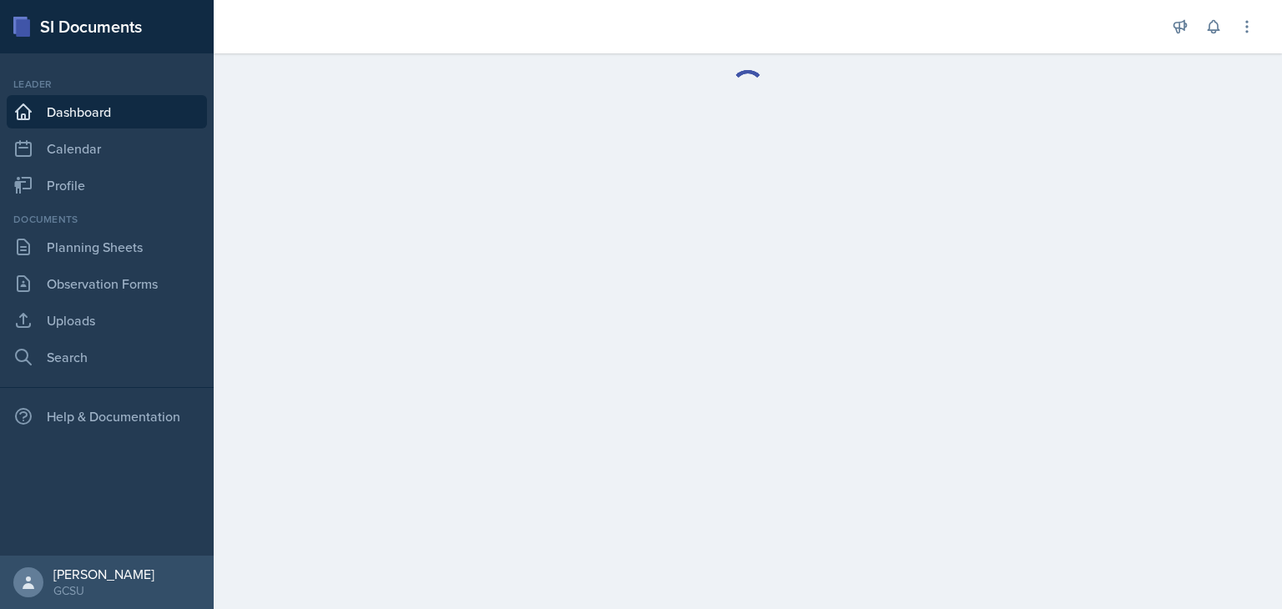 This screenshot has height=609, width=1282. What do you see at coordinates (107, 185) in the screenshot?
I see `a: Profile` at bounding box center [107, 185].